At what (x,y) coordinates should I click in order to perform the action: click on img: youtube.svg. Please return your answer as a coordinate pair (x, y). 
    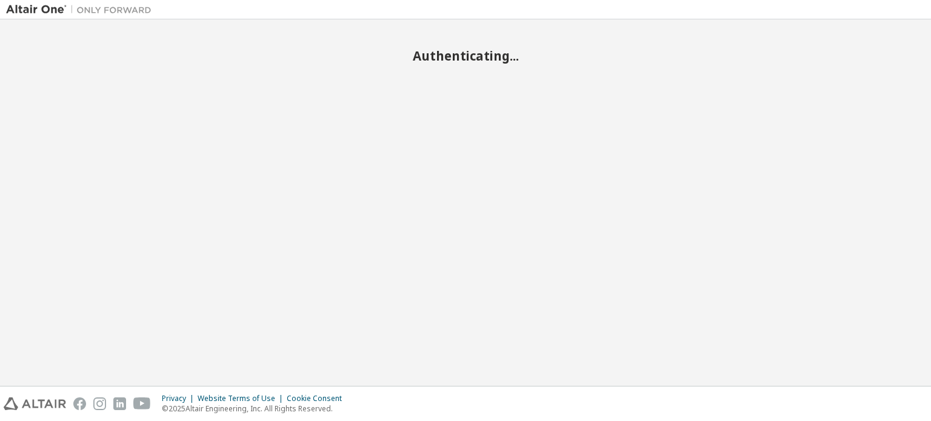
    Looking at the image, I should click on (142, 404).